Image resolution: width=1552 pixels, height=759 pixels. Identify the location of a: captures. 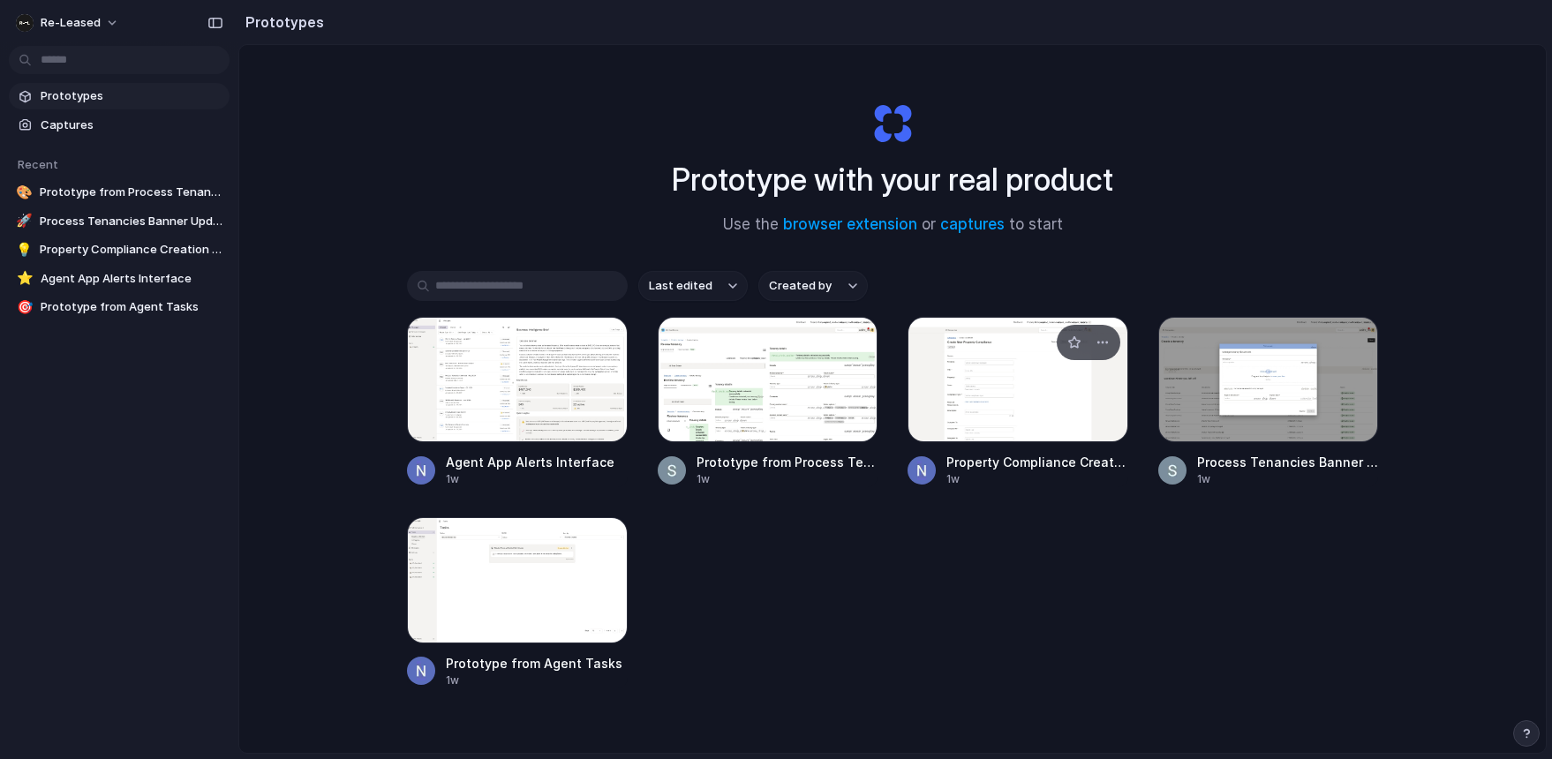
(972, 224).